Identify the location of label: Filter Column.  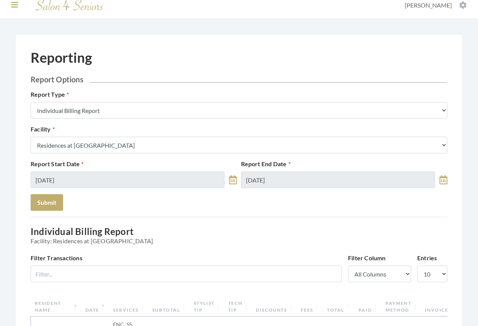
(367, 258).